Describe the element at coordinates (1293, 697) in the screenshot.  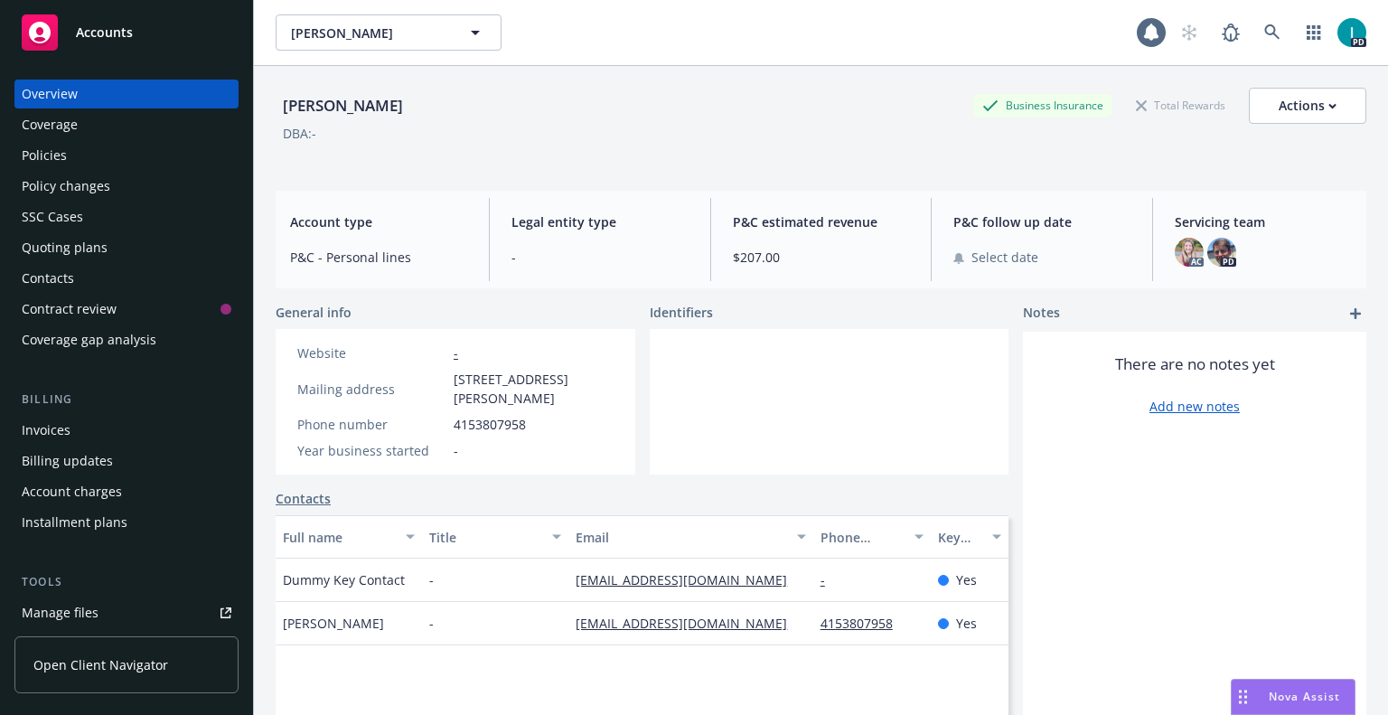
I see `button: Nova Assist` at that location.